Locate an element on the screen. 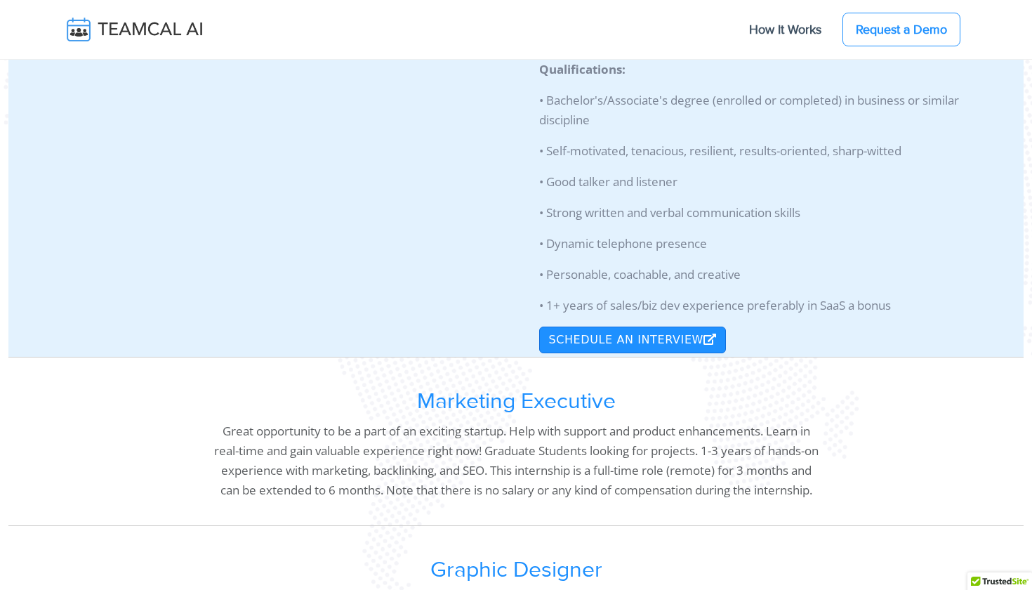 The height and width of the screenshot is (590, 1032). p: • Strong written and verbal communication skills is located at coordinates (761, 213).